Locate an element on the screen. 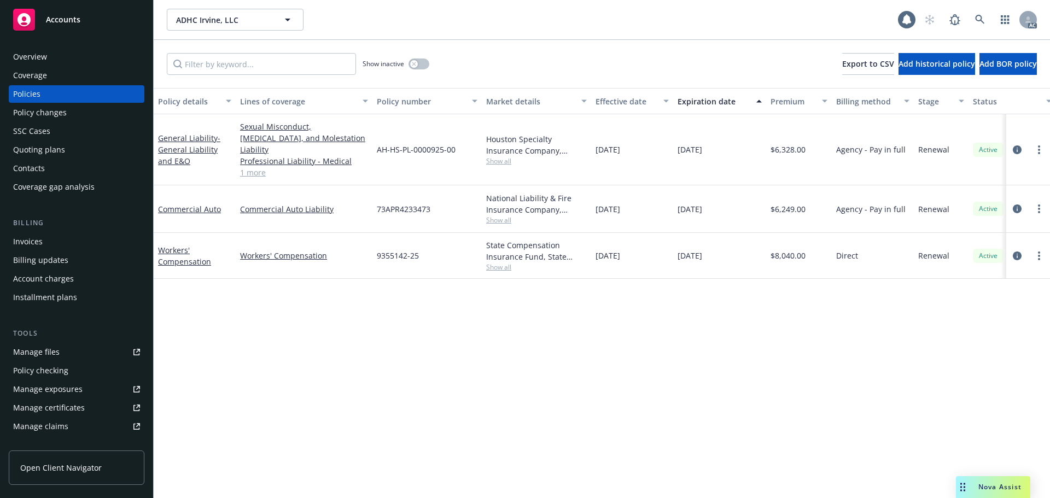 The image size is (1050, 498). div: Quoting plans is located at coordinates (39, 150).